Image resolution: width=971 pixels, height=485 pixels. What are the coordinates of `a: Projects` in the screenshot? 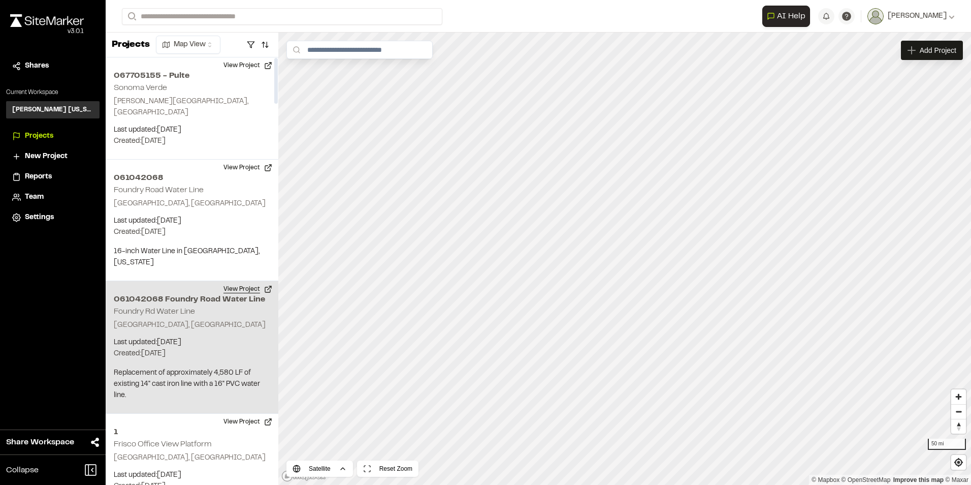 It's located at (53, 136).